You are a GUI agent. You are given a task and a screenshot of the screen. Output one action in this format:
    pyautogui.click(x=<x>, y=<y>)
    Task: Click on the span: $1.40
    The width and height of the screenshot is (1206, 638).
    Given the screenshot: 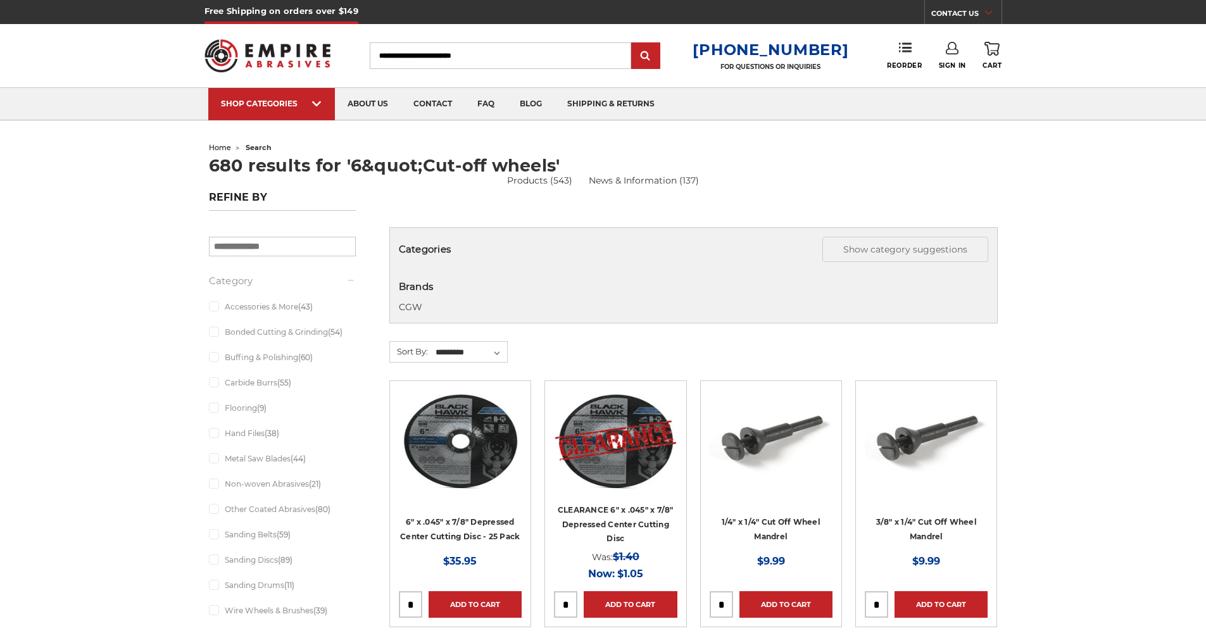 What is the action you would take?
    pyautogui.click(x=626, y=556)
    